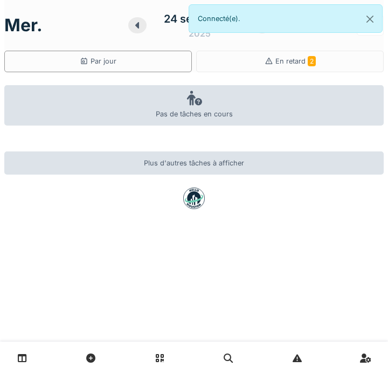 This screenshot has width=388, height=374. I want to click on span: 2, so click(312, 61).